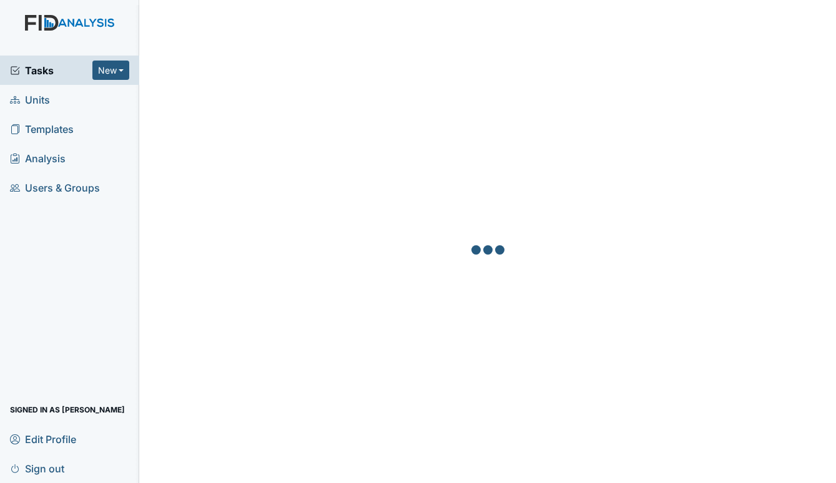  What do you see at coordinates (51, 71) in the screenshot?
I see `span: Tasks` at bounding box center [51, 71].